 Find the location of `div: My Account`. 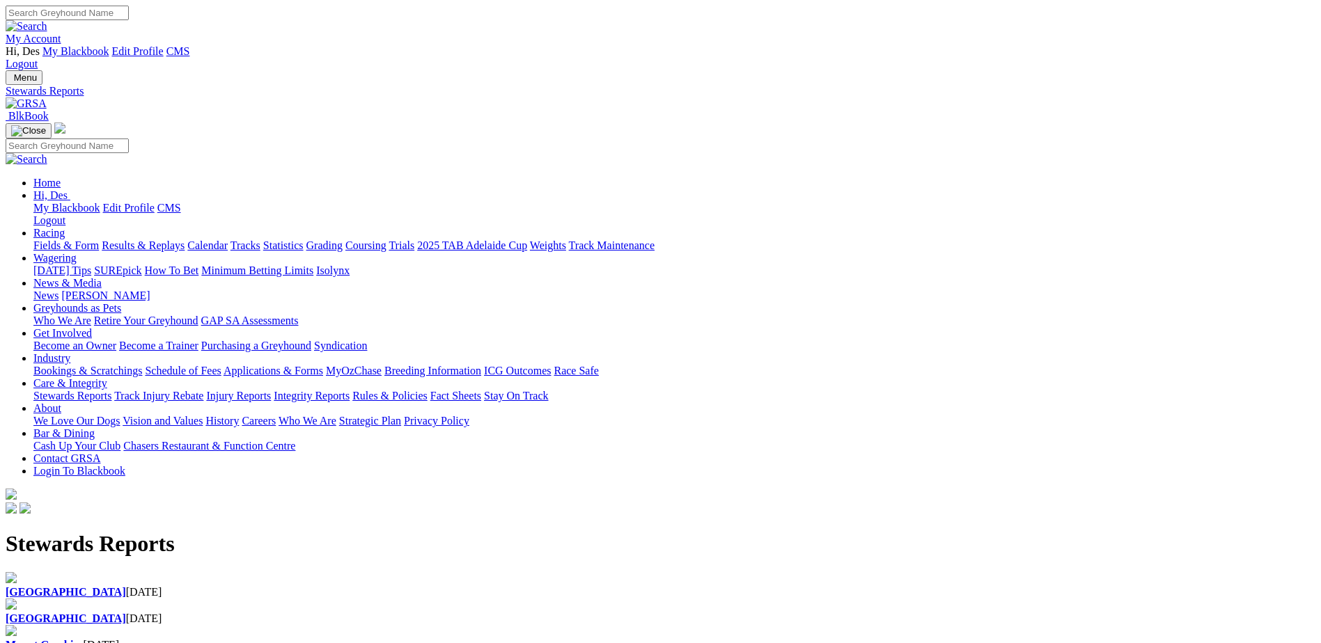

div: My Account is located at coordinates (660, 58).